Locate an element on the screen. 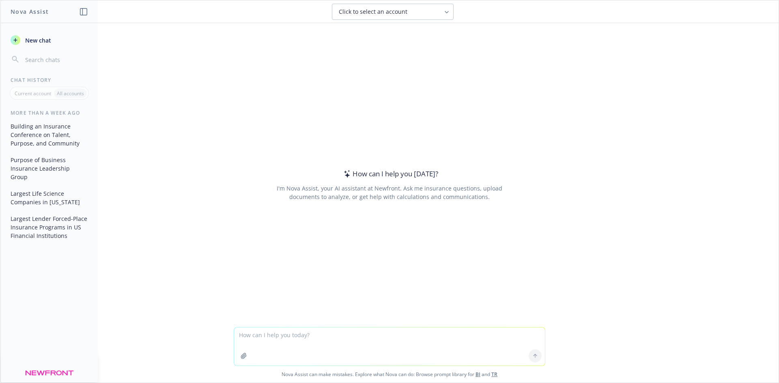 The image size is (779, 383). a: TR is located at coordinates (494, 374).